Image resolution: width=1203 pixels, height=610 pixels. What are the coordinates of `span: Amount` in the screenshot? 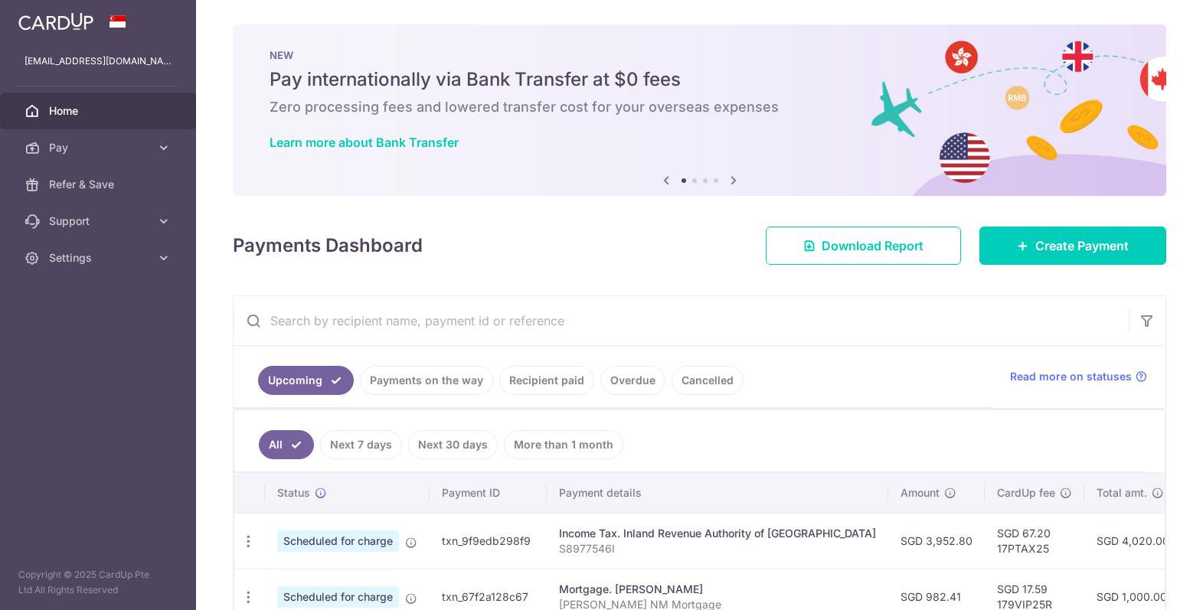 It's located at (919, 493).